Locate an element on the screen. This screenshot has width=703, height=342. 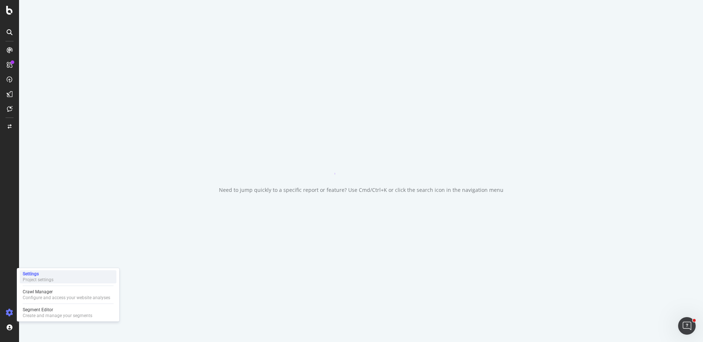
div: Configure and access your website analyses is located at coordinates (66, 298).